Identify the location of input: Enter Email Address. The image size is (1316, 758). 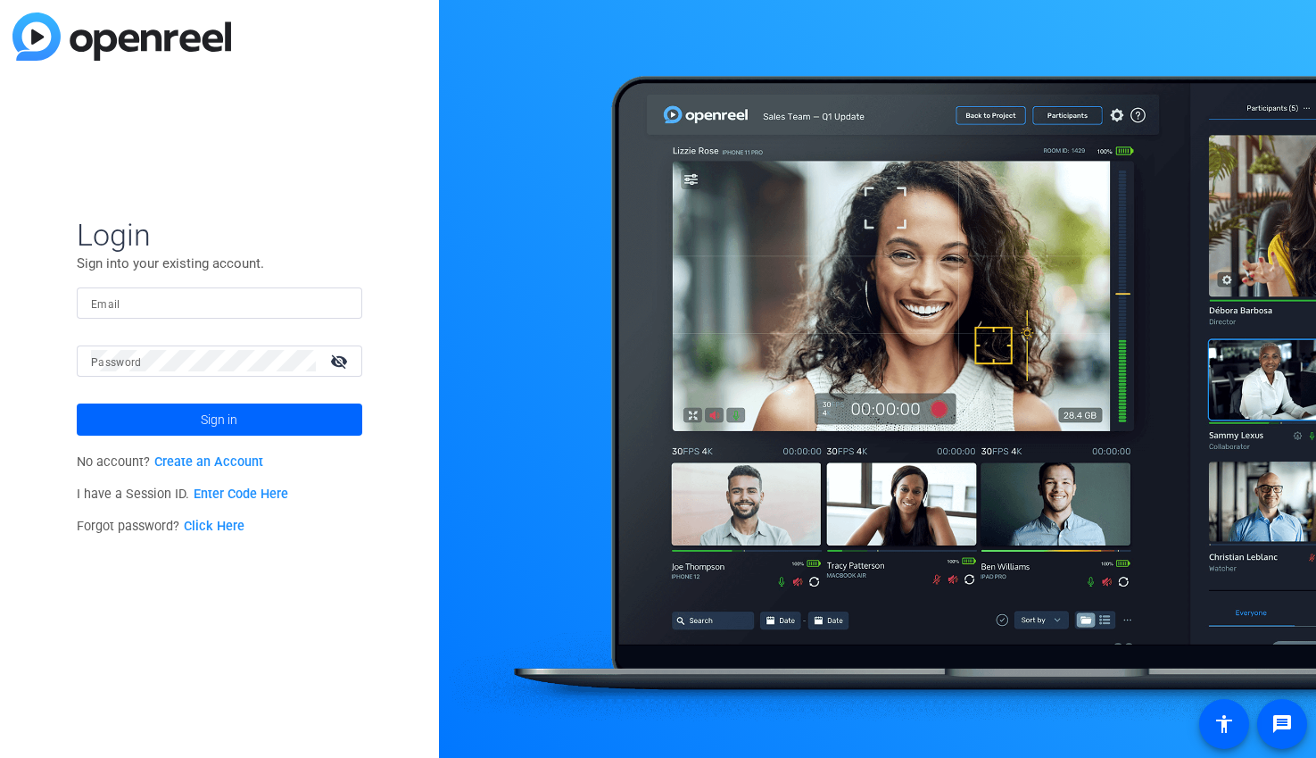
(220, 303).